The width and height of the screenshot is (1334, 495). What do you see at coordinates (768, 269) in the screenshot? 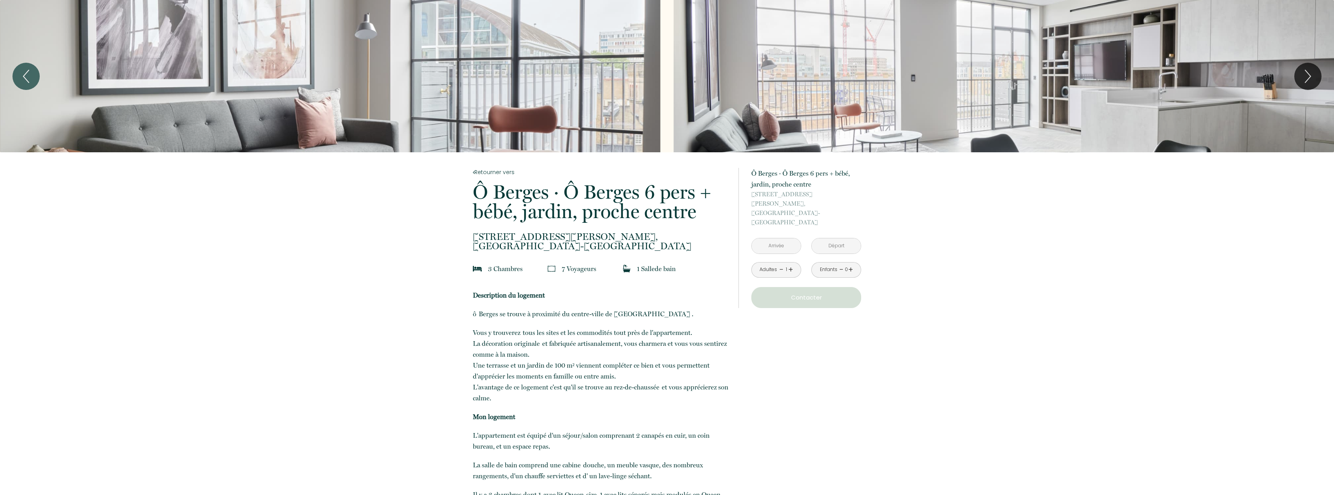
I see `div: Adultes` at bounding box center [768, 269].